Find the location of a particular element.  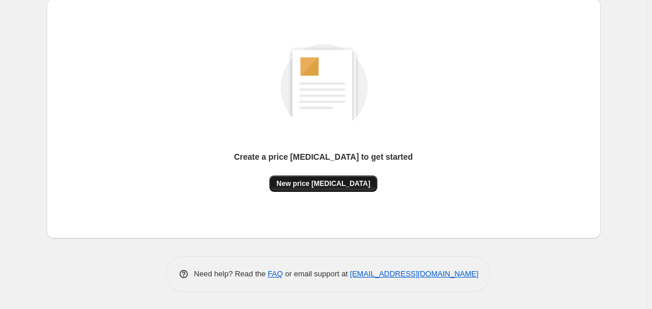

span: Need help? Read the is located at coordinates (231, 273).